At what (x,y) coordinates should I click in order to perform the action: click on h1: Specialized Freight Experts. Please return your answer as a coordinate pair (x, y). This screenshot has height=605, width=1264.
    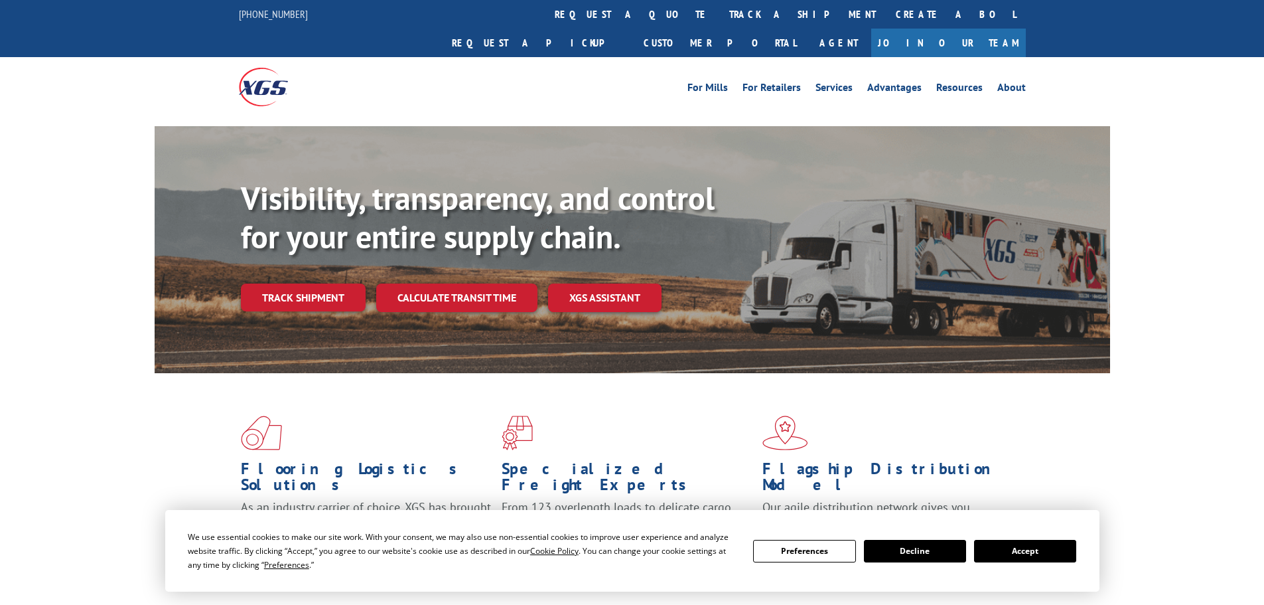
    Looking at the image, I should click on (627, 480).